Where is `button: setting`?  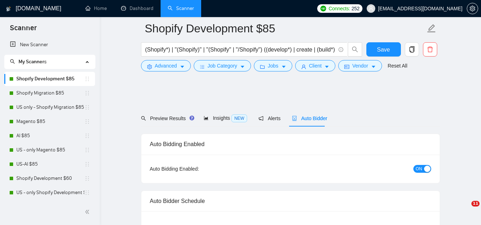
button: setting is located at coordinates (472, 9).